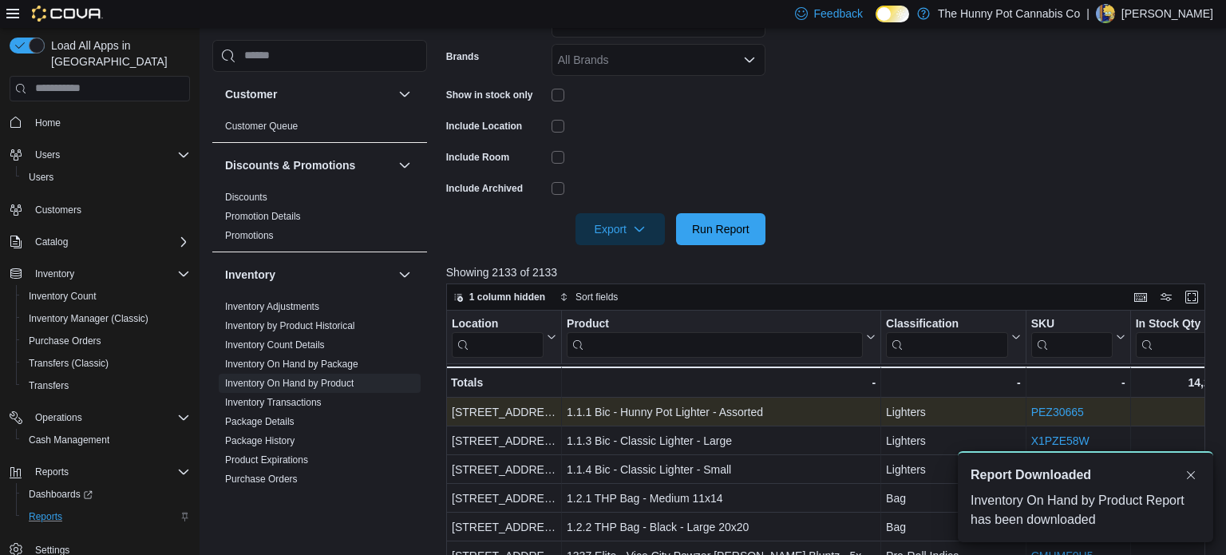 This screenshot has height=555, width=1226. Describe the element at coordinates (51, 242) in the screenshot. I see `span: Catalog` at that location.